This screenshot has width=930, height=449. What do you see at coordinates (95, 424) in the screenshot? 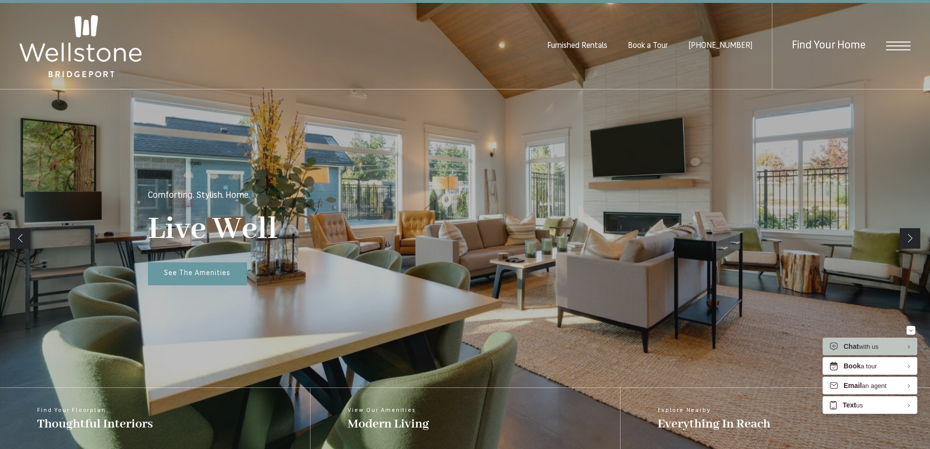
I see `span: Thoughtful Interiors` at bounding box center [95, 424].